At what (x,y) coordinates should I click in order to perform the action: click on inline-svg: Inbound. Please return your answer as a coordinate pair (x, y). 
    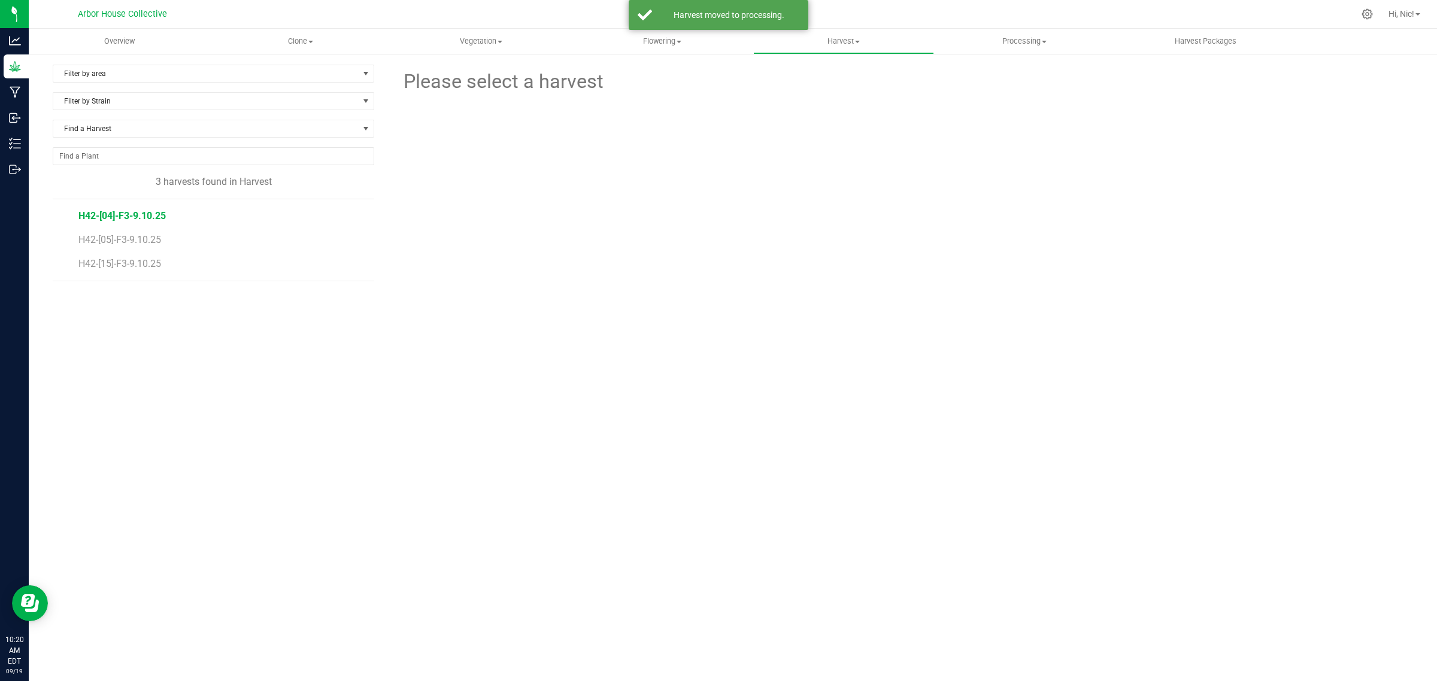
    Looking at the image, I should click on (15, 118).